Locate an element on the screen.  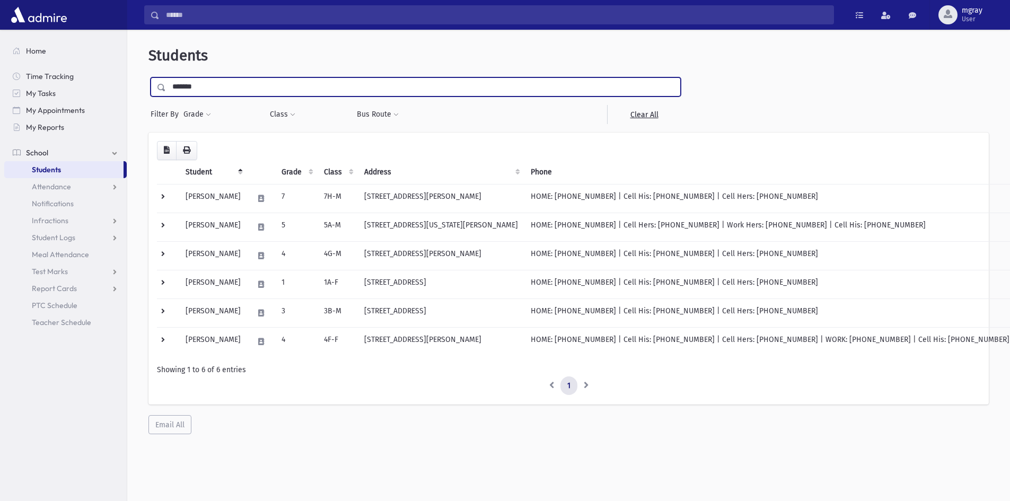
span: My Appointments is located at coordinates (55, 110).